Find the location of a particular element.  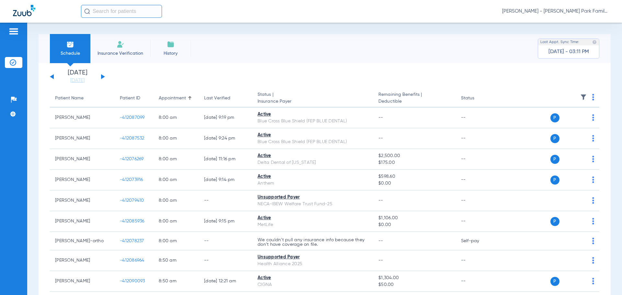

input: Search for patients is located at coordinates (122, 11).